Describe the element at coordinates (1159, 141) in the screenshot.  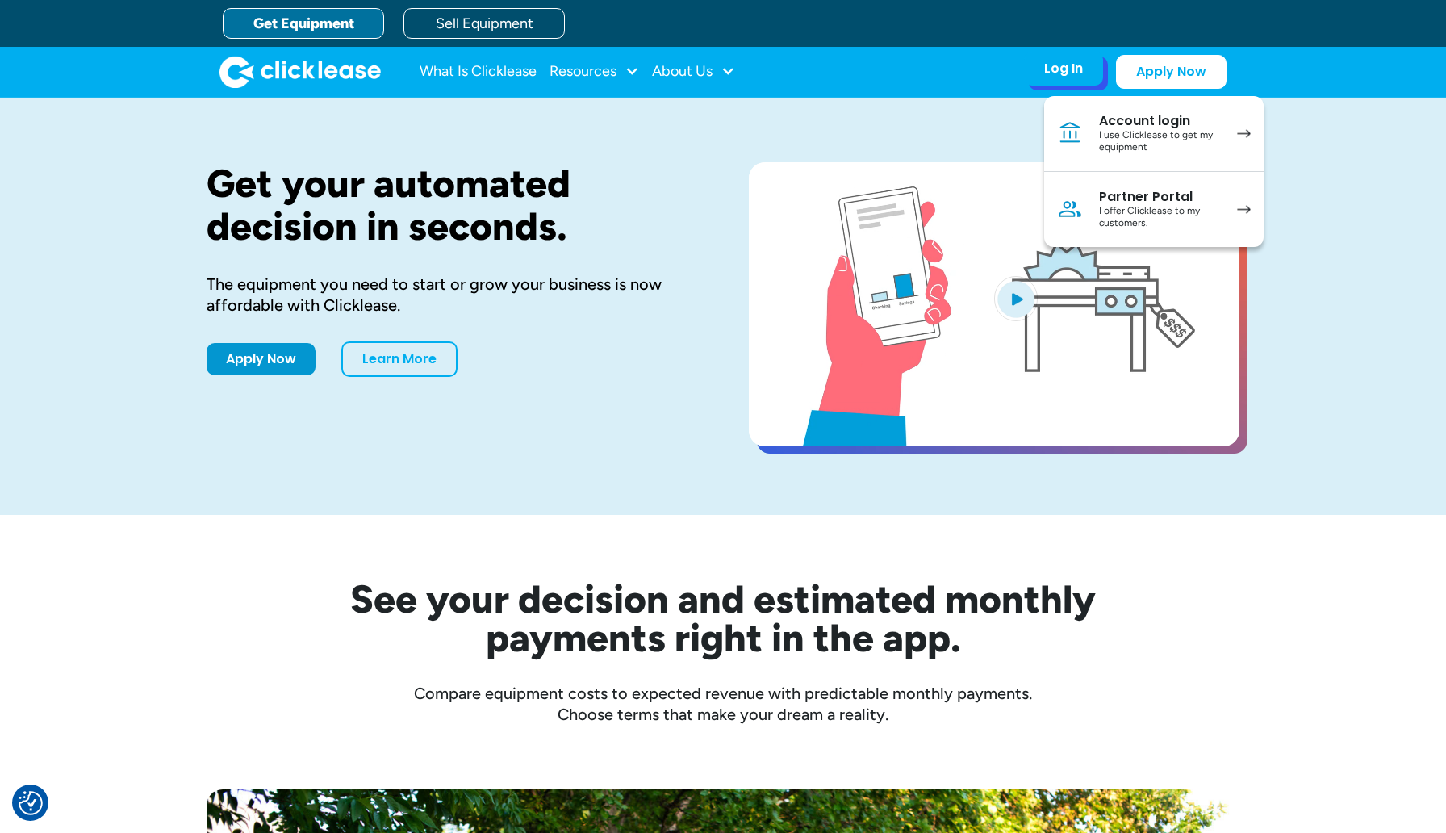
I see `div: I use Clicklease to get my equipment` at that location.